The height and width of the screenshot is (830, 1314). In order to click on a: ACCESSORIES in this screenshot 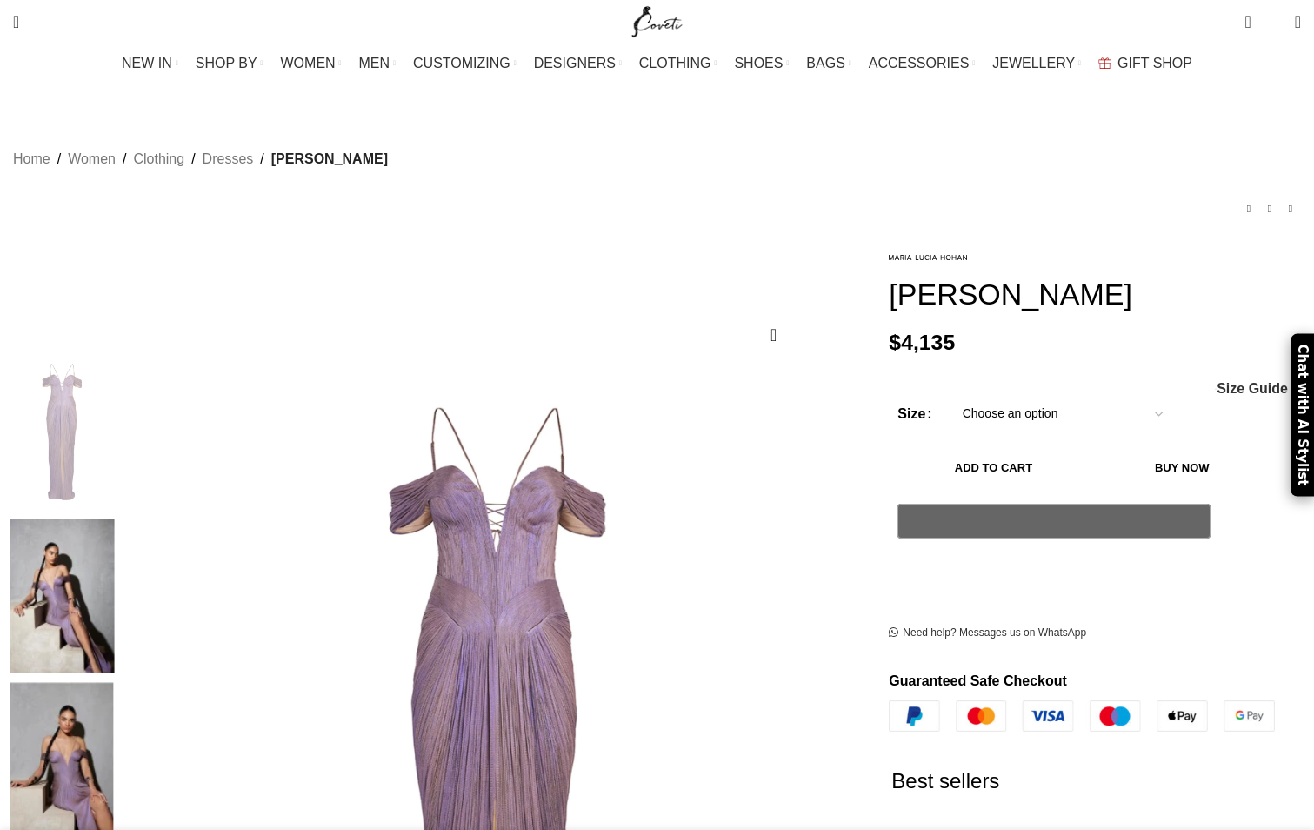, I will do `click(922, 63)`.